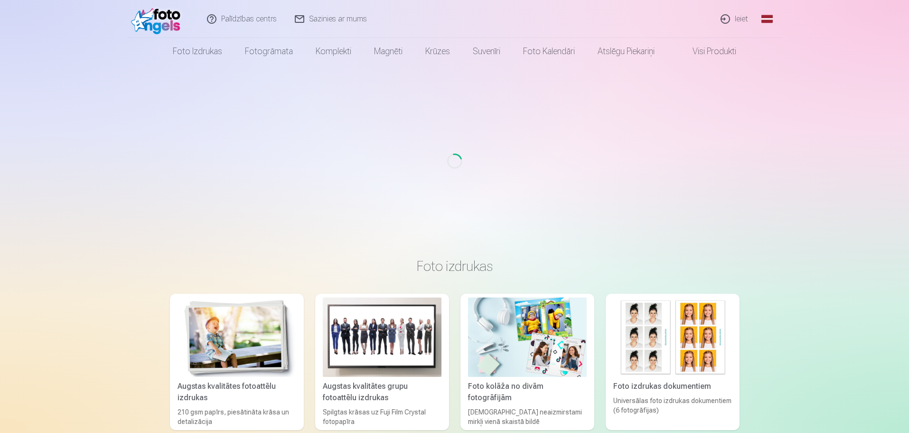  What do you see at coordinates (333, 51) in the screenshot?
I see `a: Komplekti` at bounding box center [333, 51].